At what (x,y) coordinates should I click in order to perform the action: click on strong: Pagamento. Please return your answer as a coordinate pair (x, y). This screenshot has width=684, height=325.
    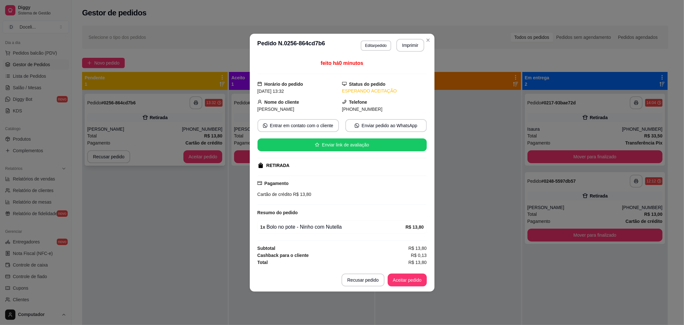
    Looking at the image, I should click on (277, 183).